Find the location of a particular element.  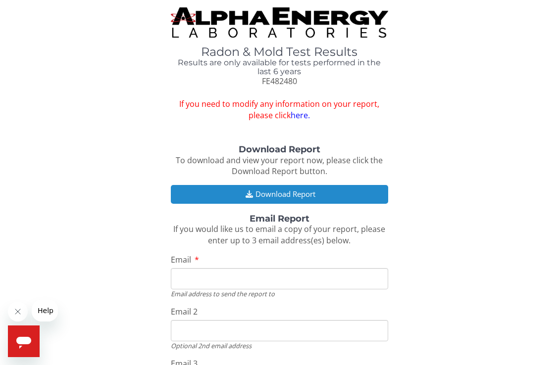

span: FE482480 is located at coordinates (279, 81).